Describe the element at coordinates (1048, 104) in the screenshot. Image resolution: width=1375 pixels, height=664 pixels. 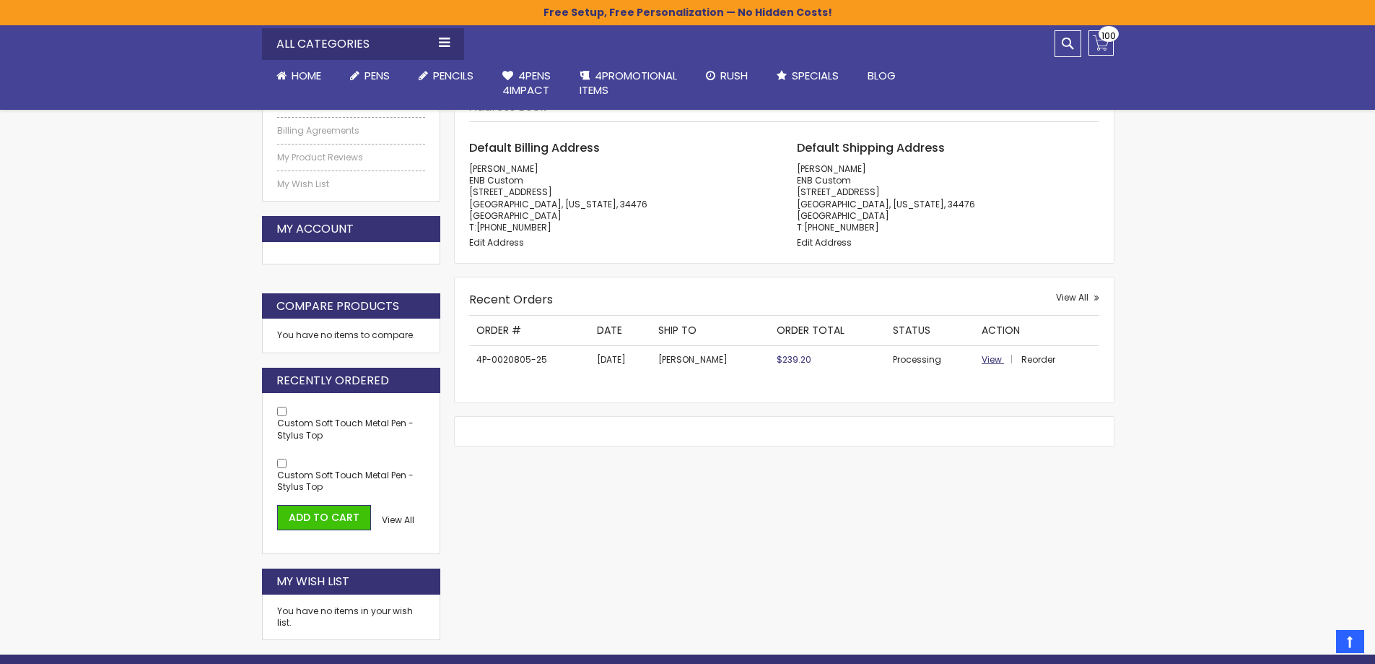
I see `span: Manage Addresses` at that location.